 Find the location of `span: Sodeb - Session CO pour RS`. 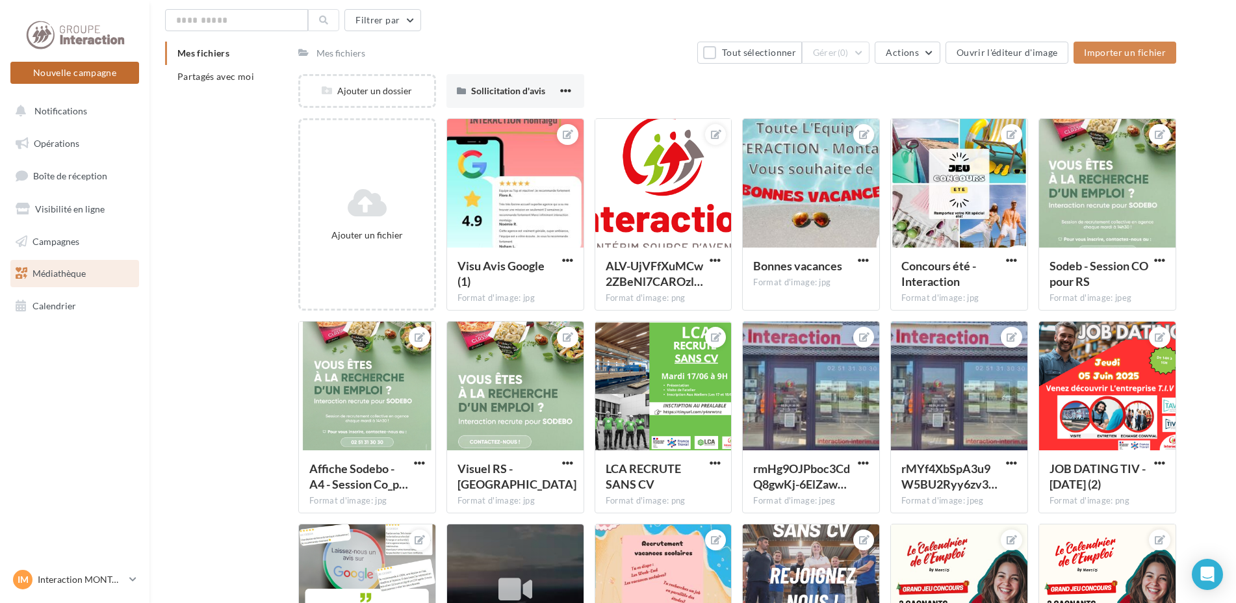

span: Sodeb - Session CO pour RS is located at coordinates (1099, 274).